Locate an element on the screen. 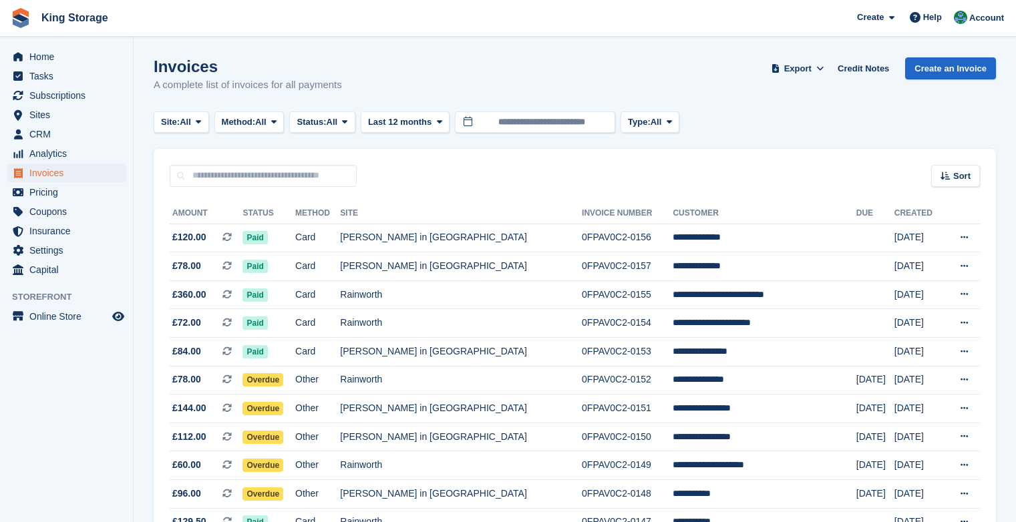  span: £72.00 is located at coordinates (186, 323).